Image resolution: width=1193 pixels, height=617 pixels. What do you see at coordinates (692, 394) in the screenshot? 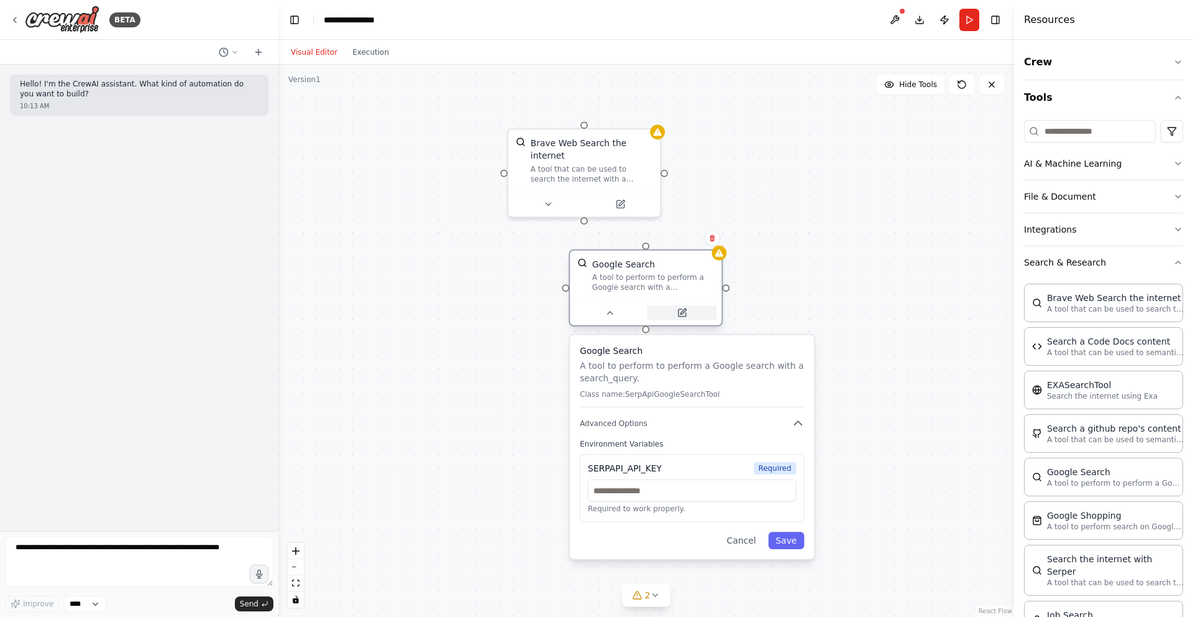
I see `p: Class name: SerpApiGoogleSearchTool` at bounding box center [692, 394].